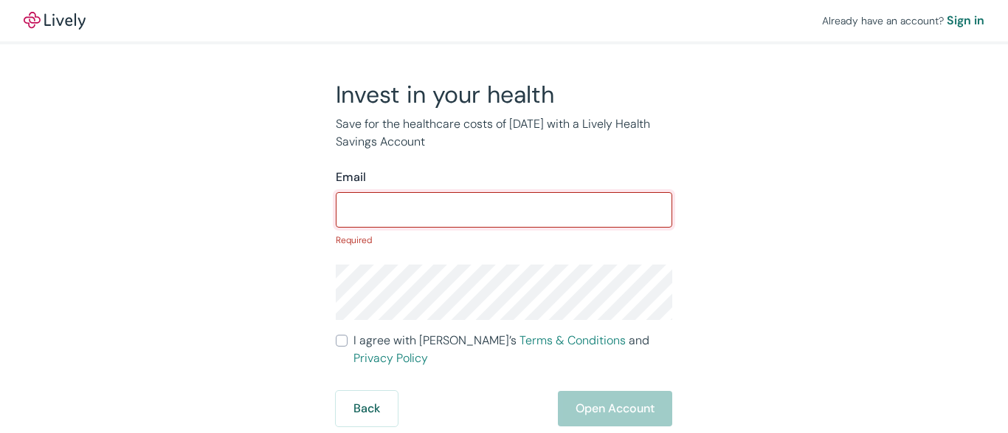  Describe the element at coordinates (55, 21) in the screenshot. I see `img: Lively` at that location.